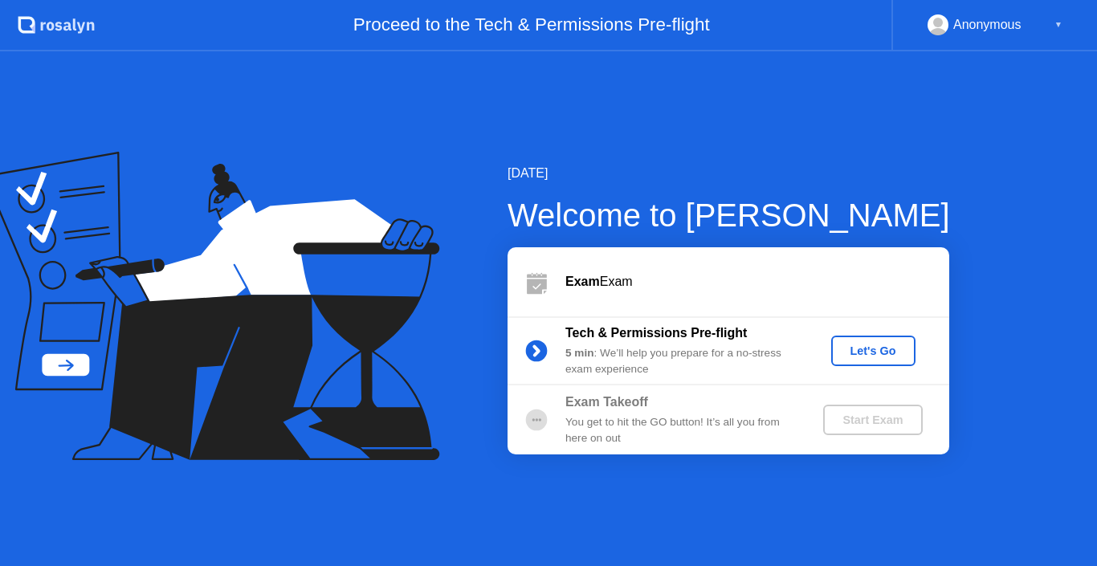 The height and width of the screenshot is (566, 1097). What do you see at coordinates (580, 353) in the screenshot?
I see `b: 5 min` at bounding box center [580, 353].